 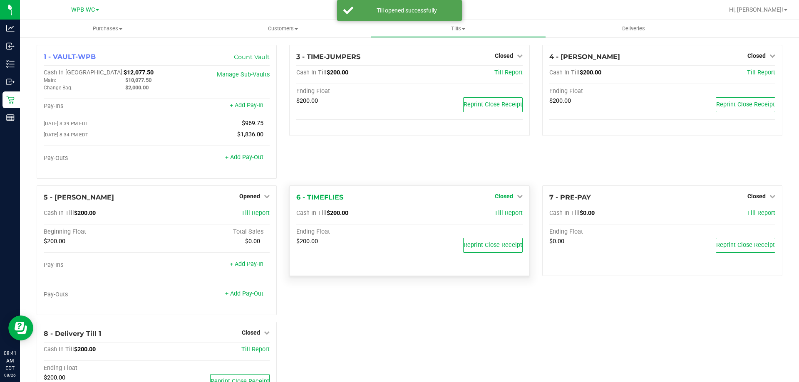 I want to click on span: Purchases, so click(x=107, y=29).